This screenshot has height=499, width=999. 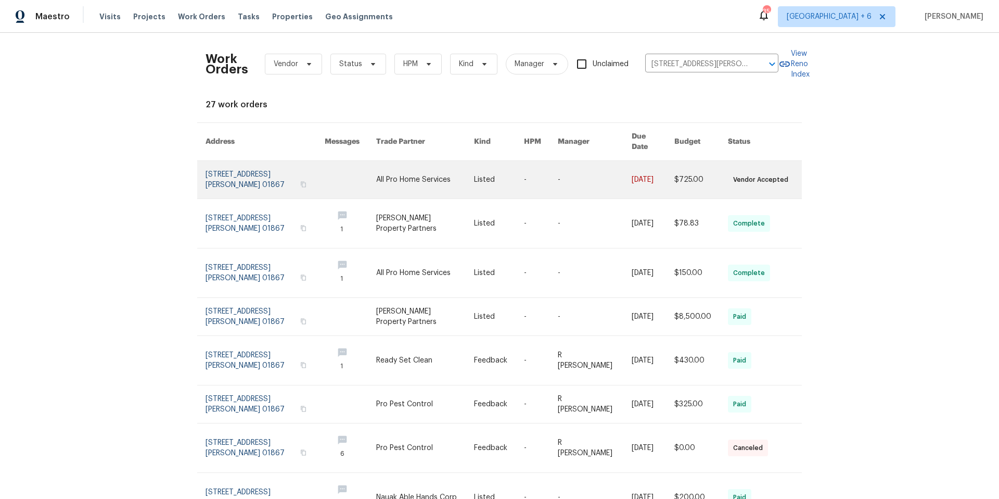 What do you see at coordinates (359, 17) in the screenshot?
I see `span: Geo Assignments` at bounding box center [359, 17].